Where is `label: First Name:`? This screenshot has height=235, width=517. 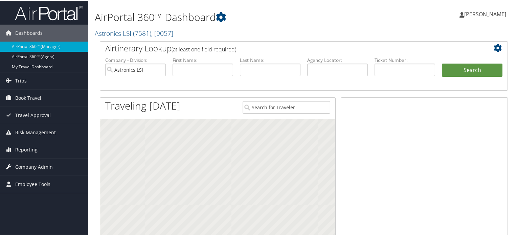
label: First Name: is located at coordinates (203, 60).